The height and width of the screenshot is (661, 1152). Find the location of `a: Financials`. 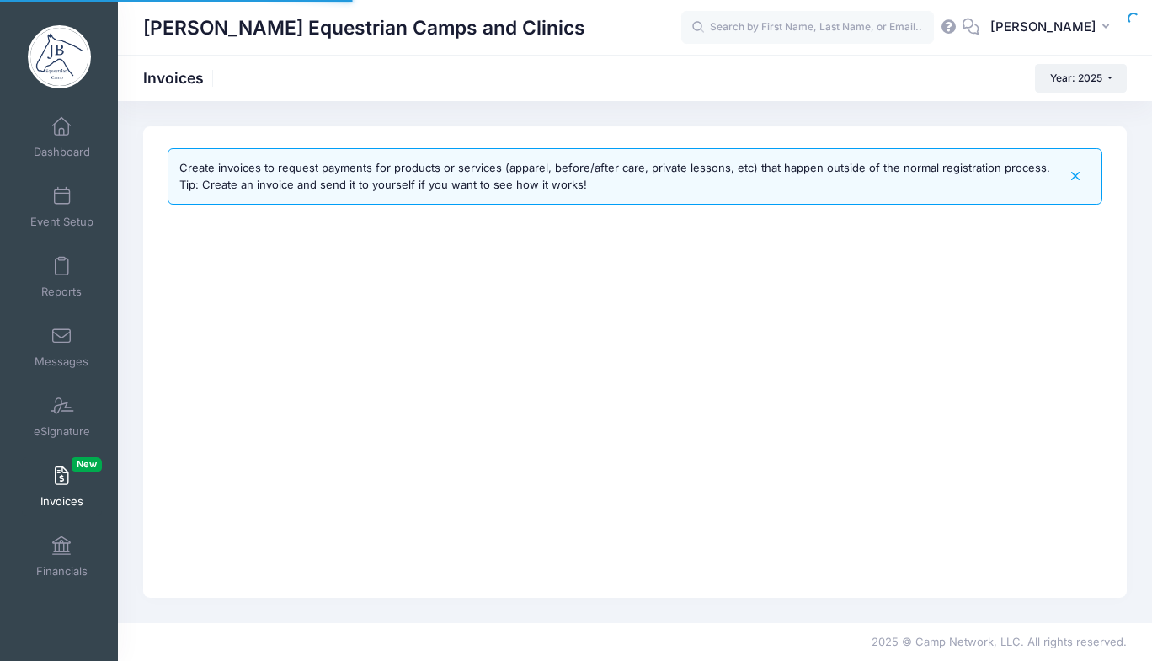

a: Financials is located at coordinates (61, 557).